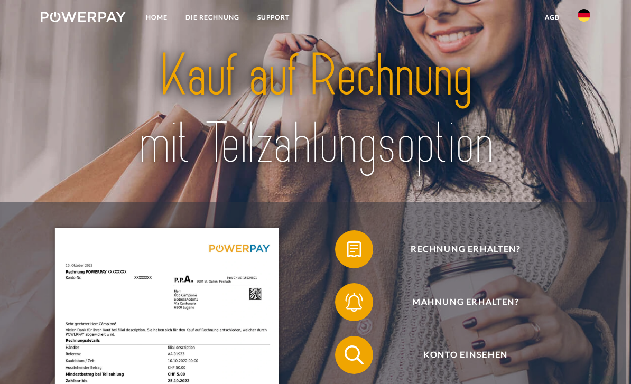  I want to click on span: Mahnung erhalten?, so click(465, 302).